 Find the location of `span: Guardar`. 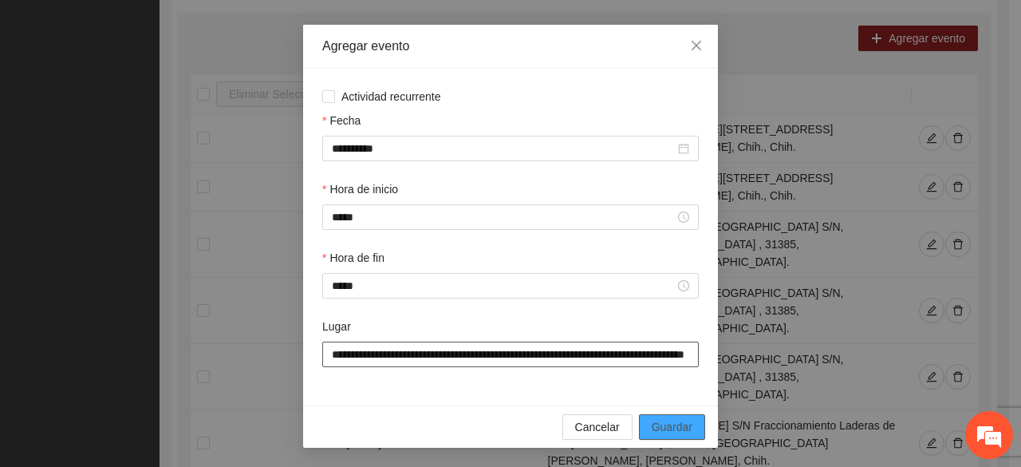

span: Guardar is located at coordinates (671, 427).